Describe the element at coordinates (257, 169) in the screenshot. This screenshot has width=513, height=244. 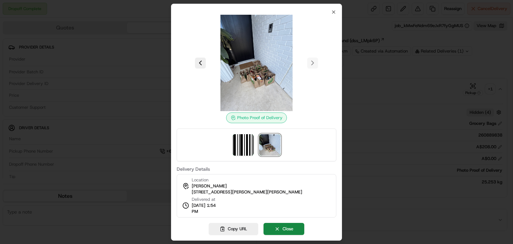
I see `label: Delivery Details` at that location.